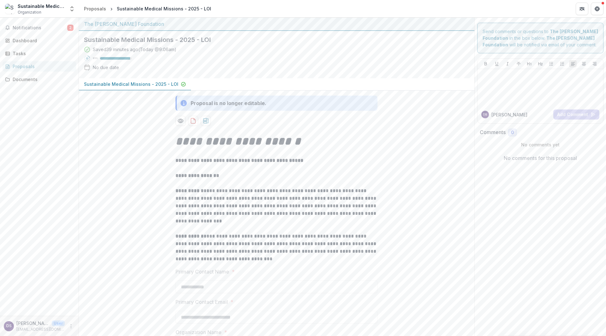 The width and height of the screenshot is (606, 336). What do you see at coordinates (134, 49) in the screenshot?
I see `div: Saved 39 minutes ago ( Today @ 9:06am )` at bounding box center [134, 49].